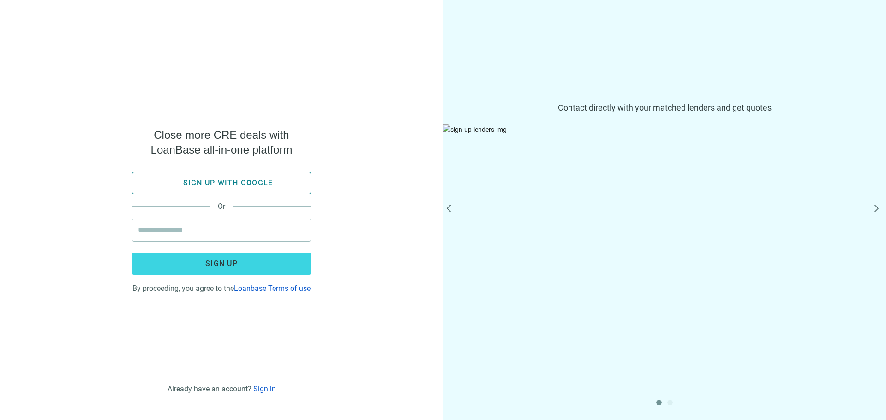  I want to click on button: prev, so click(452, 210).